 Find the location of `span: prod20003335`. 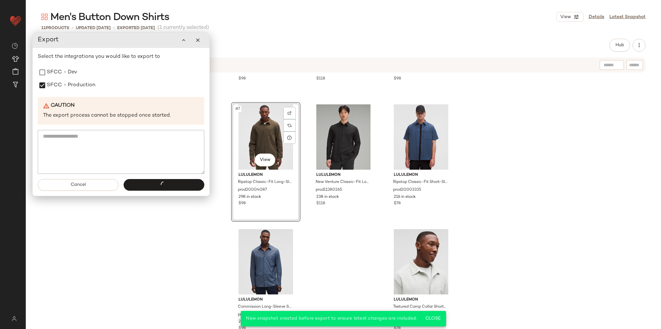

span: prod20003335 is located at coordinates (407, 190).